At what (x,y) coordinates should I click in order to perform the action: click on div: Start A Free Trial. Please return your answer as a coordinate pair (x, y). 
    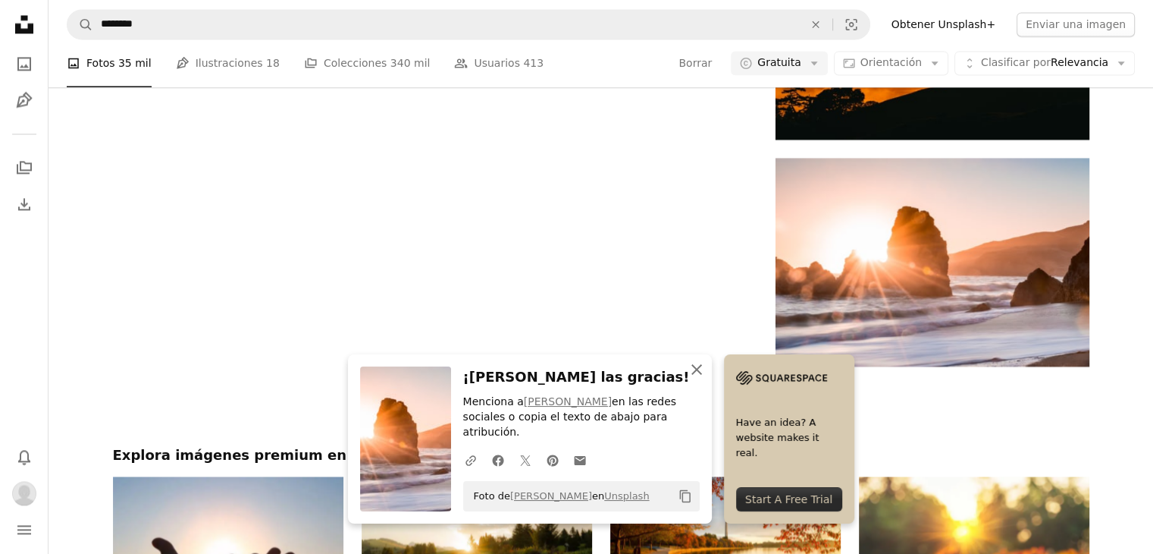
    Looking at the image, I should click on (789, 499).